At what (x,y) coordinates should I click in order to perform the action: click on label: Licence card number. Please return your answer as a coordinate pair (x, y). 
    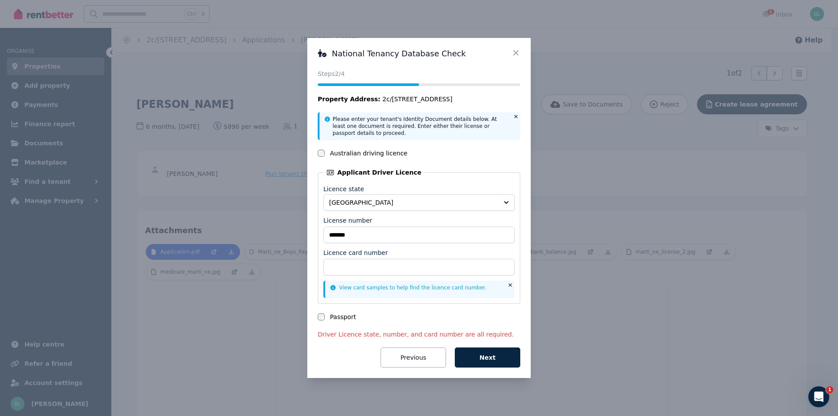
    Looking at the image, I should click on (355, 253).